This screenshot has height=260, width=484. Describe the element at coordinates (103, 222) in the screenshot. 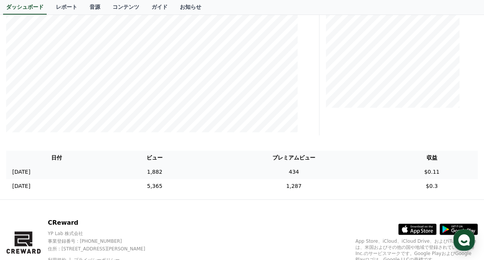

I see `p: CReward` at that location.